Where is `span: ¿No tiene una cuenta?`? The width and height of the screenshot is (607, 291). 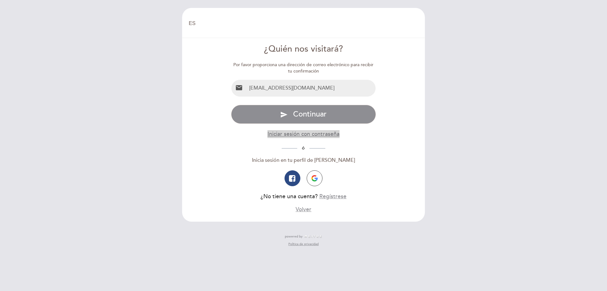
span: ¿No tiene una cuenta? is located at coordinates (289, 196).